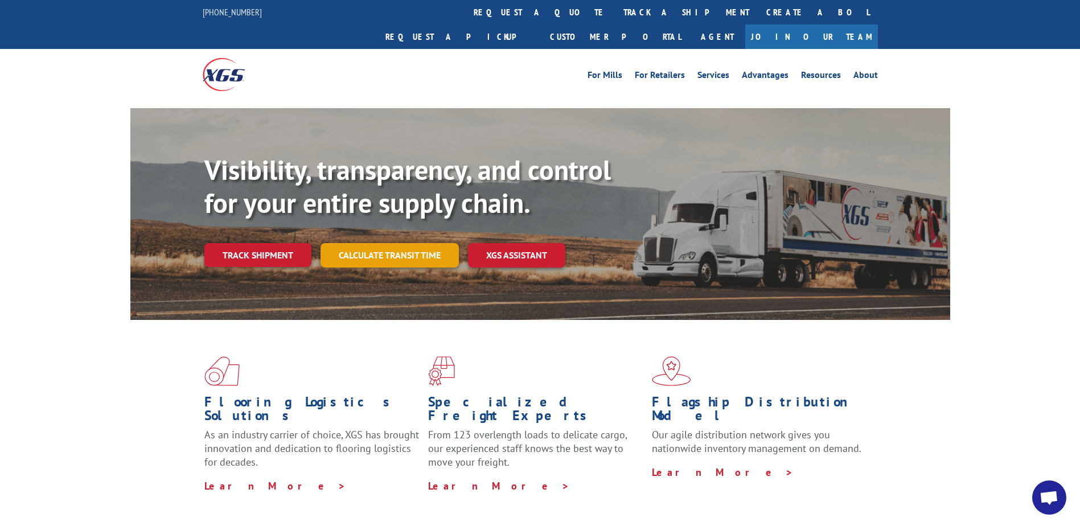 The image size is (1080, 526). What do you see at coordinates (760, 412) in the screenshot?
I see `h1: Flagship Distribution Model` at bounding box center [760, 412].